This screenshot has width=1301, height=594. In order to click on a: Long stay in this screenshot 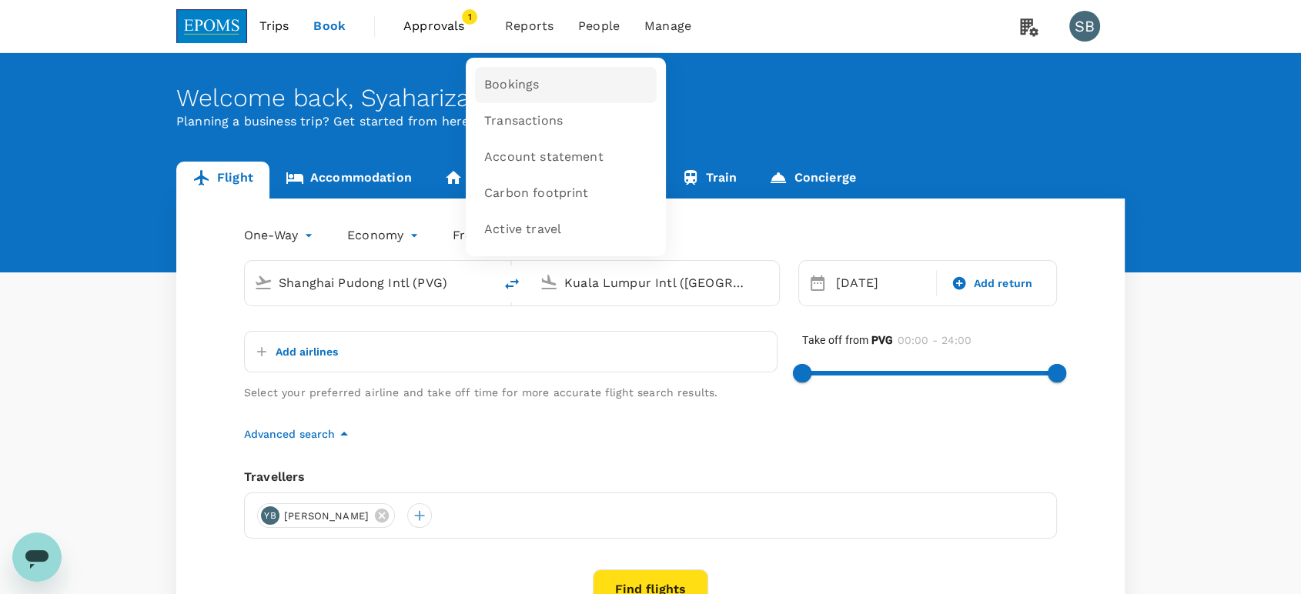, I will do `click(486, 180)`.